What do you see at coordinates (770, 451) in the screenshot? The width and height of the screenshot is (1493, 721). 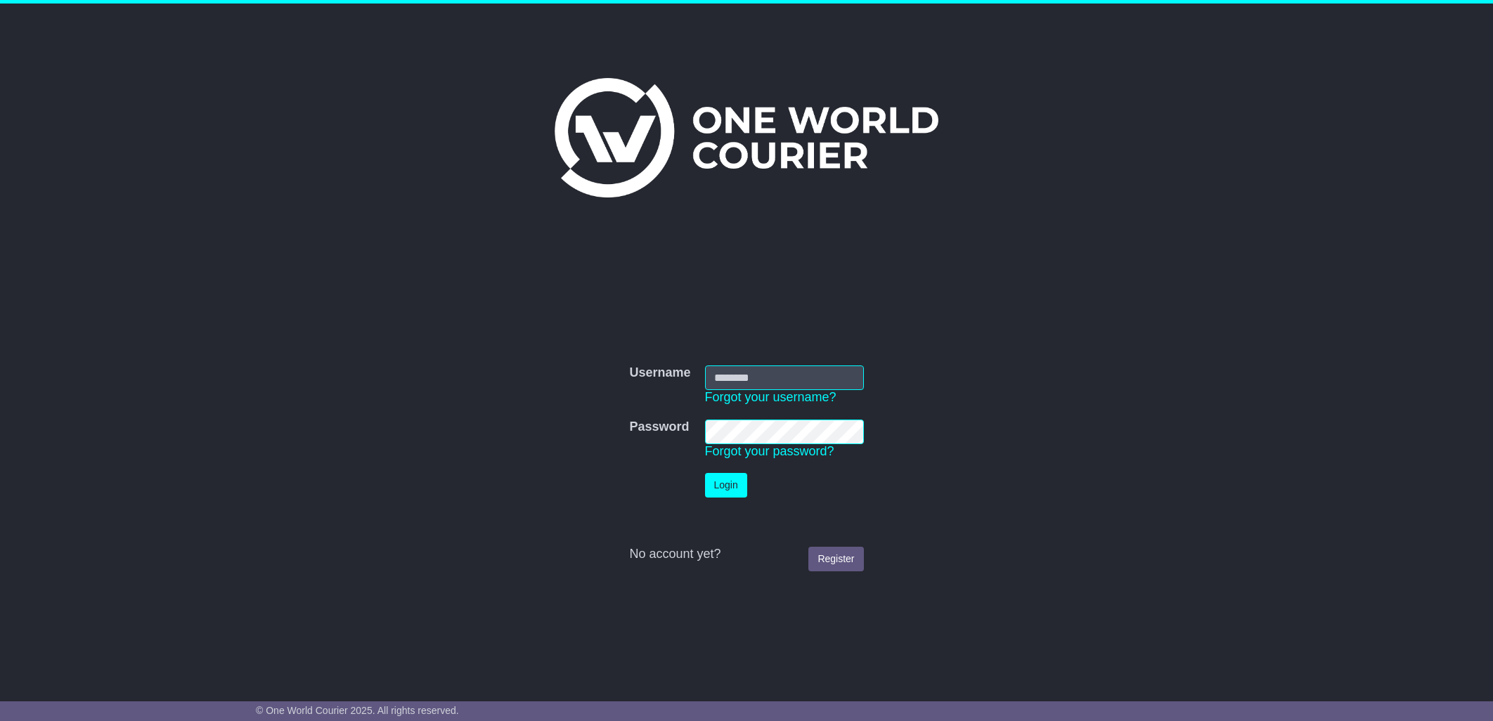 I see `a: Forgot your password?` at bounding box center [770, 451].